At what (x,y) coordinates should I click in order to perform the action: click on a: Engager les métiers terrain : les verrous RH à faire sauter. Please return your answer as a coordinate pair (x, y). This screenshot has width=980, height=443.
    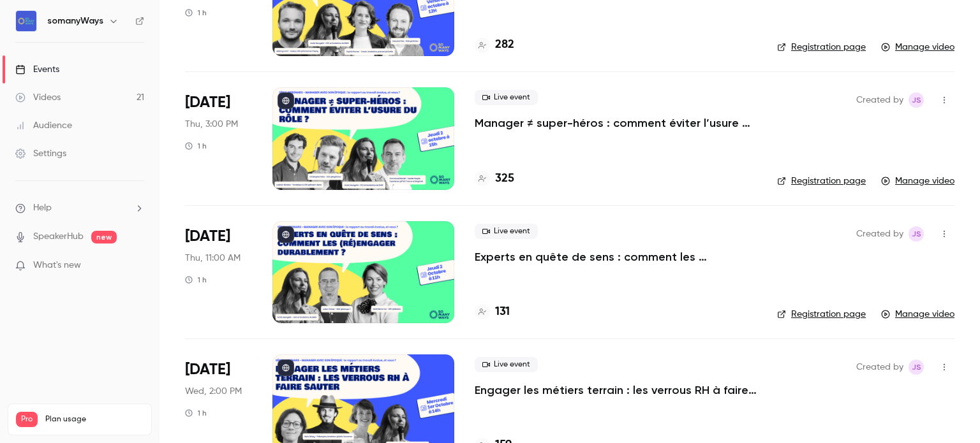
    Looking at the image, I should click on (615, 390).